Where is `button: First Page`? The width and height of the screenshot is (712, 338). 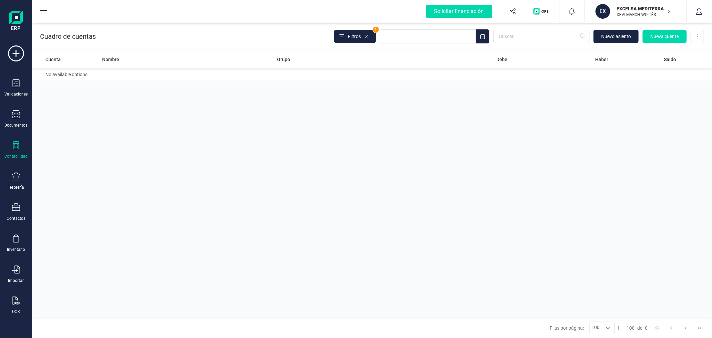 button: First Page is located at coordinates (657, 328).